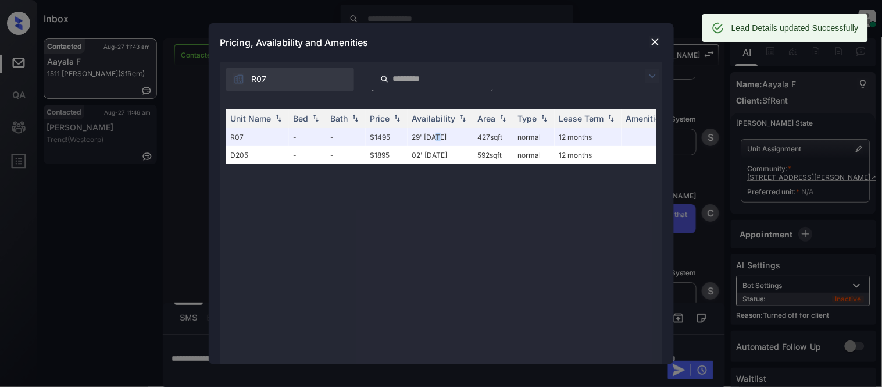  What do you see at coordinates (301, 118) in the screenshot?
I see `div: Bed` at bounding box center [301, 118].